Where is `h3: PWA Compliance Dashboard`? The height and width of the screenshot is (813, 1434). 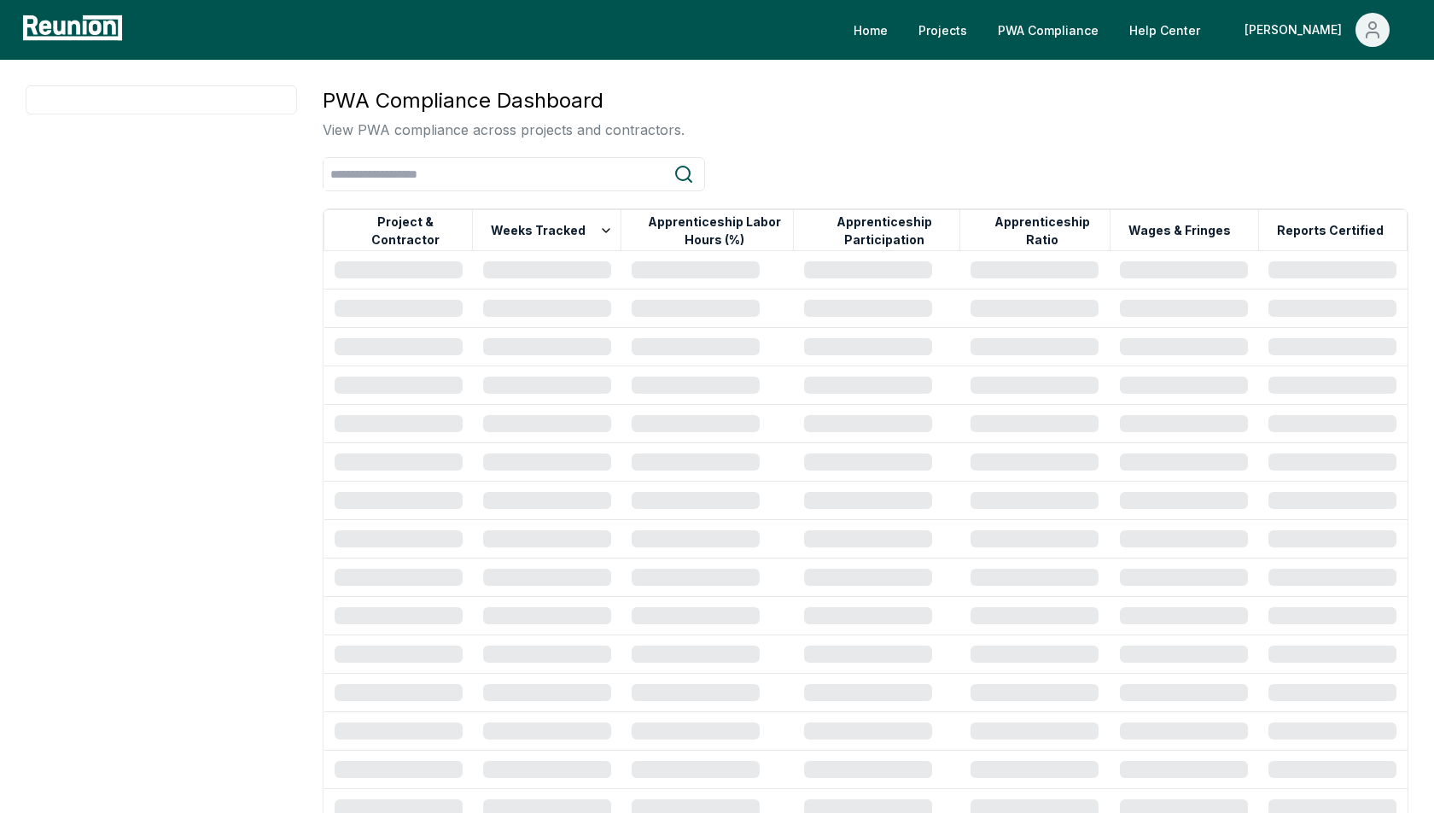 h3: PWA Compliance Dashboard is located at coordinates (504, 101).